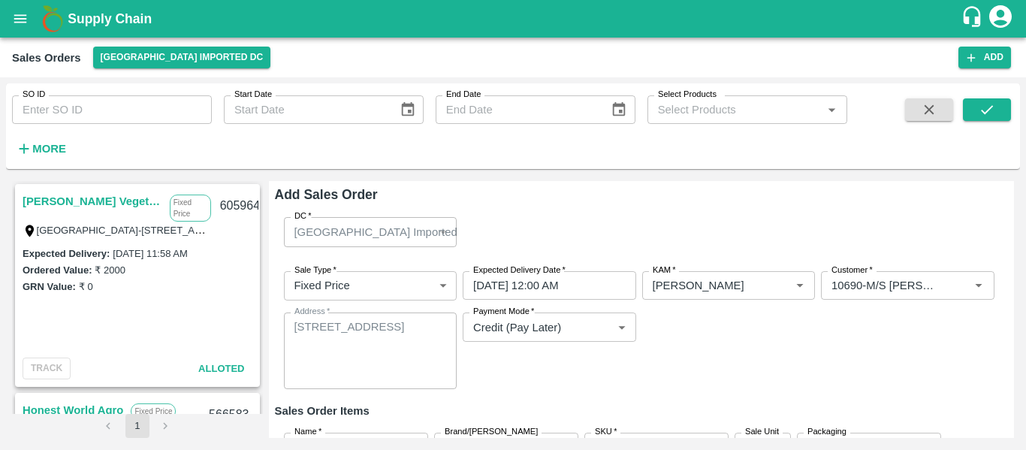  Describe the element at coordinates (41, 149) in the screenshot. I see `button: More` at that location.